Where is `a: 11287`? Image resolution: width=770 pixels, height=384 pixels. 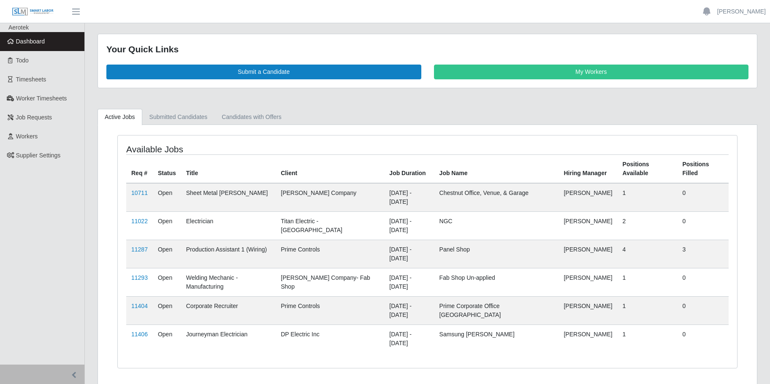
a: 11287 is located at coordinates (139, 249).